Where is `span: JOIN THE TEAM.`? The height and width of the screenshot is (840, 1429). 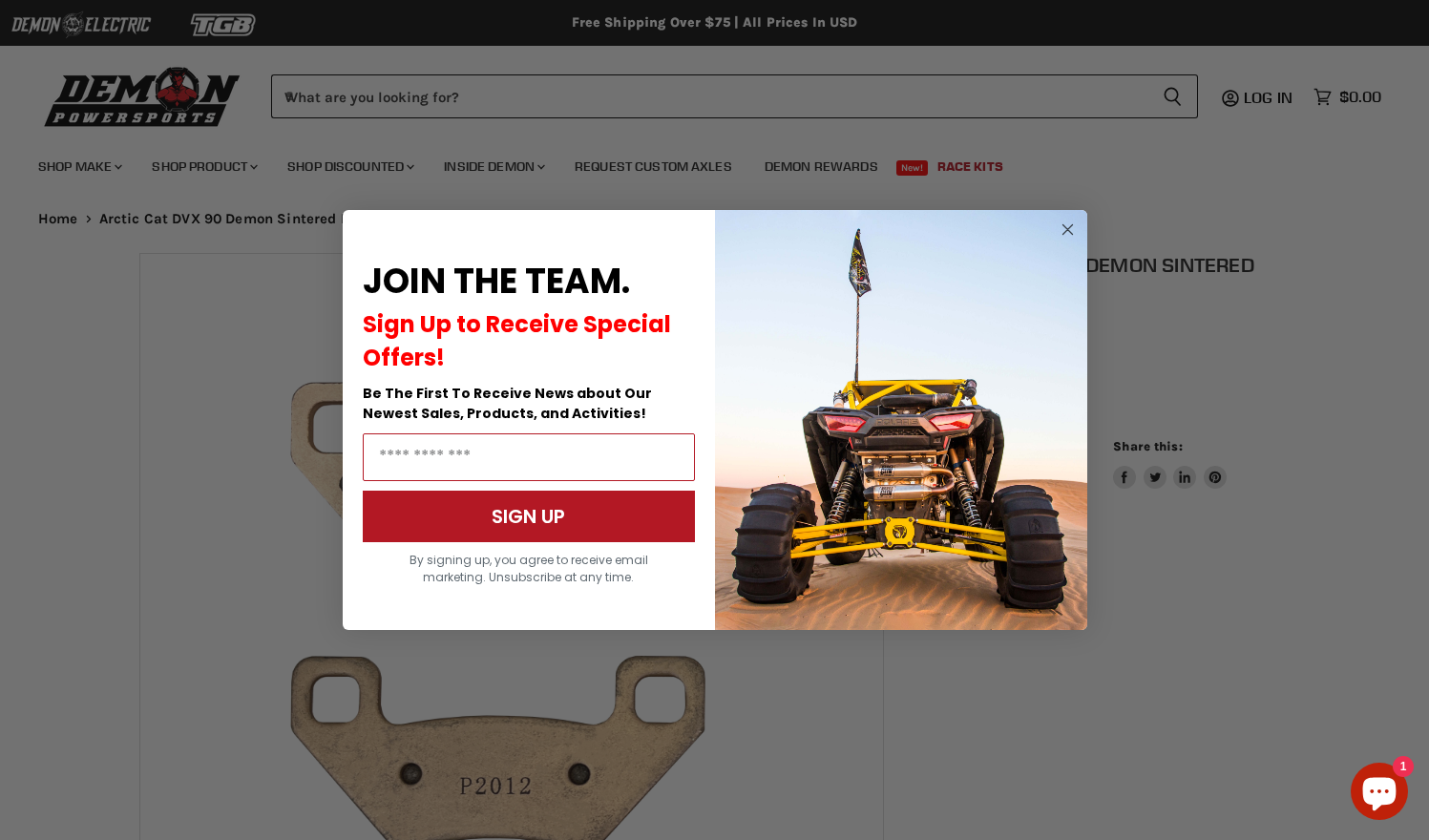 span: JOIN THE TEAM. is located at coordinates (496, 281).